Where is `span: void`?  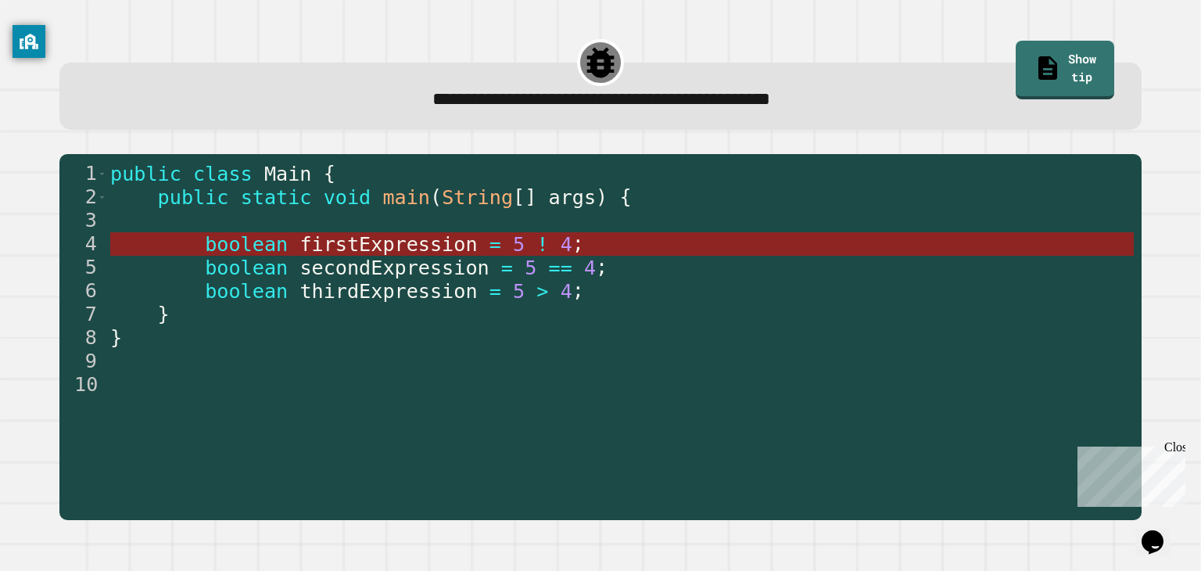 span: void is located at coordinates (346, 197).